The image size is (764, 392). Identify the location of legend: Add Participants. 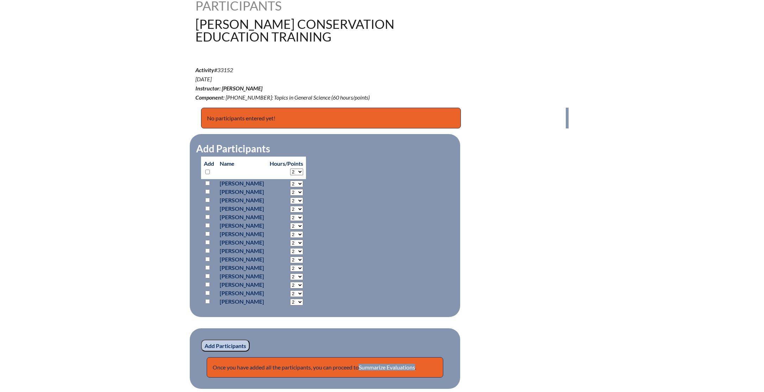
(233, 149).